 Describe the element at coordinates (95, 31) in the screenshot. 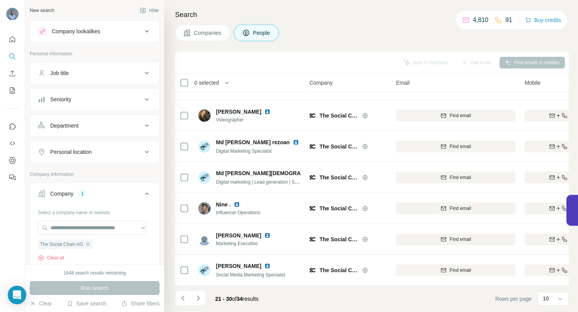

I see `button: Company lookalikes` at that location.